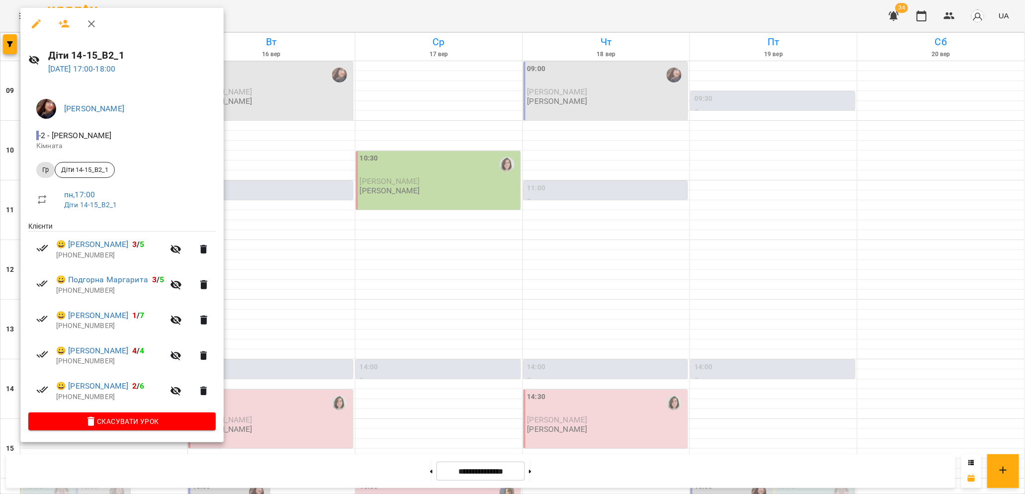 This screenshot has height=494, width=1025. I want to click on span: Гр, so click(45, 170).